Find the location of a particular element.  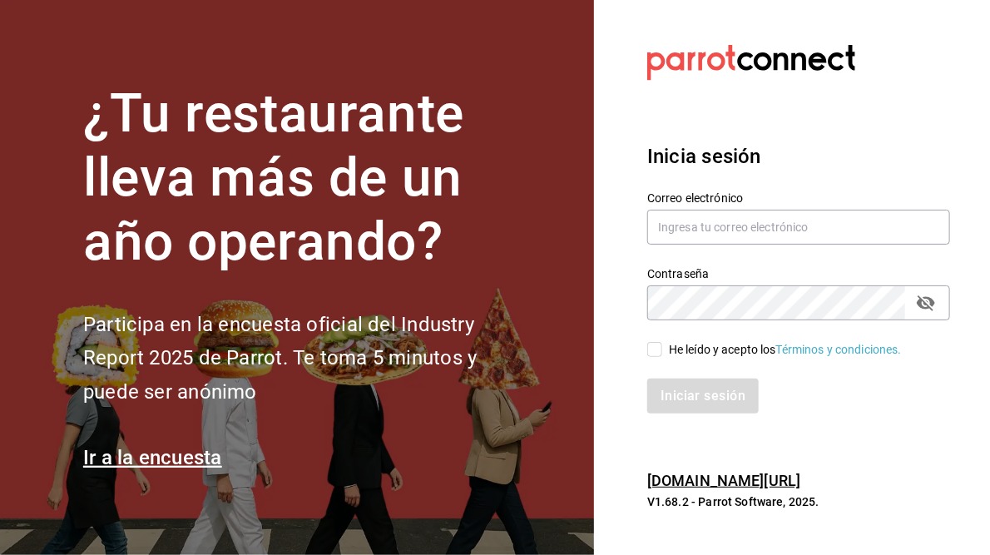

a: Ir a la encuesta is located at coordinates (152, 457).